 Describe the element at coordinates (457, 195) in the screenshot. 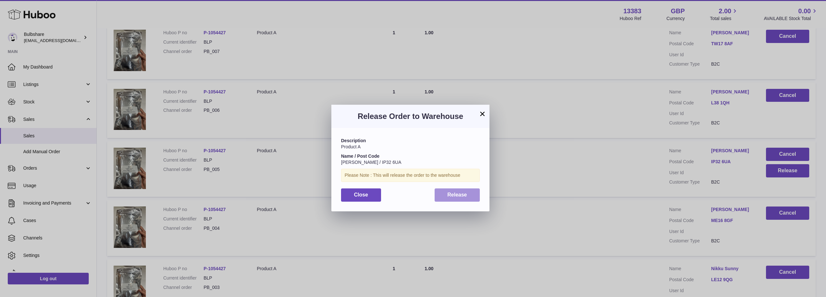

I see `button: Release` at that location.